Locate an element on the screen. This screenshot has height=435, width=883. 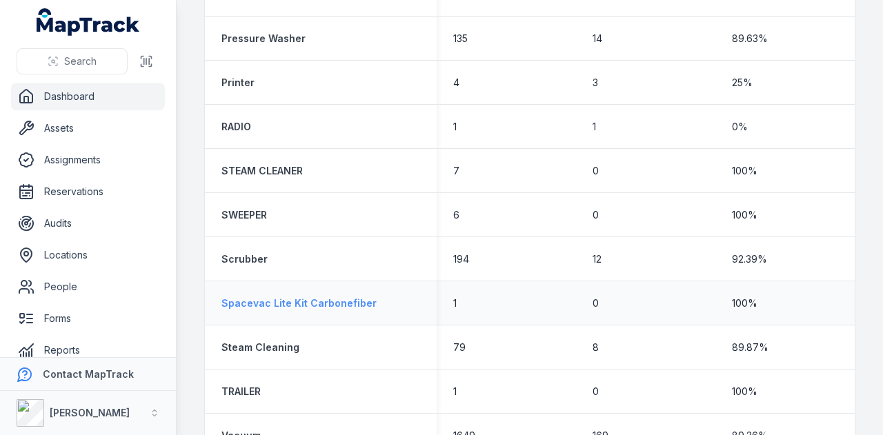
a: Reservations is located at coordinates (88, 192).